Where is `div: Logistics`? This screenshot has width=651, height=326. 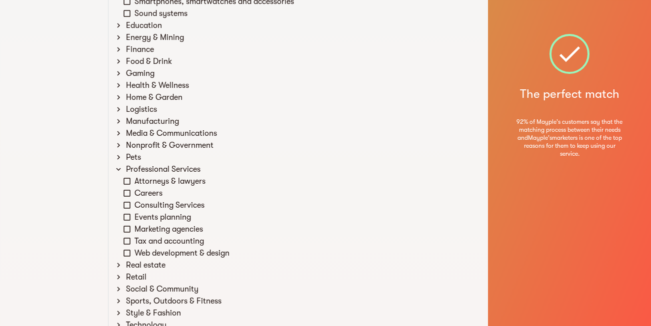
div: Logistics is located at coordinates (303, 109).